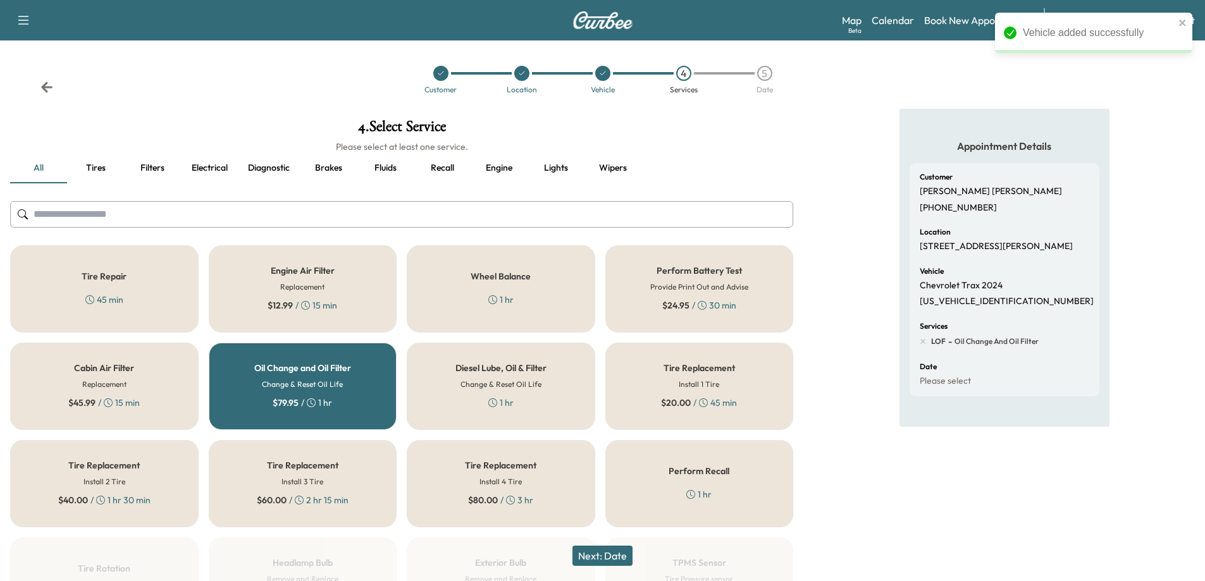 This screenshot has width=1205, height=581. Describe the element at coordinates (402, 168) in the screenshot. I see `div: basic tabs example` at that location.